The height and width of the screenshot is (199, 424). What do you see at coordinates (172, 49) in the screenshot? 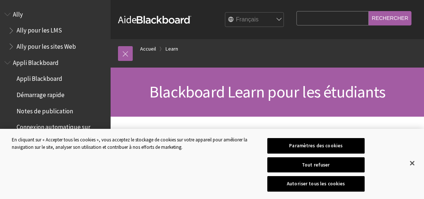
I see `a: Learn` at bounding box center [172, 49].